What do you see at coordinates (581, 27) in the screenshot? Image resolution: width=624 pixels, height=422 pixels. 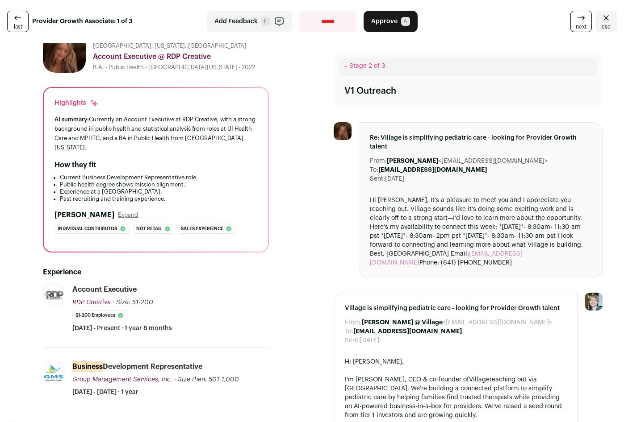 I see `span: next` at bounding box center [581, 27].